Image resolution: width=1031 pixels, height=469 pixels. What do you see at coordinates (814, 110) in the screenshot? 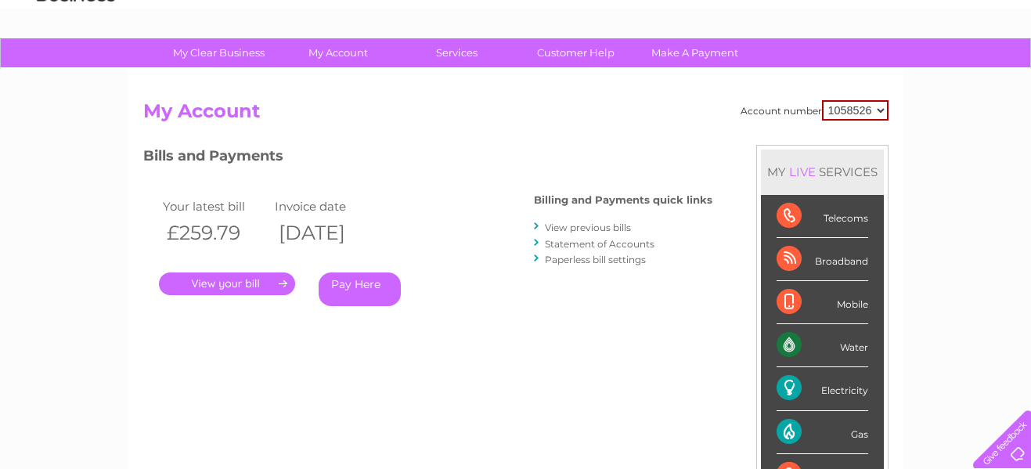
I see `div: Account number` at bounding box center [814, 110].